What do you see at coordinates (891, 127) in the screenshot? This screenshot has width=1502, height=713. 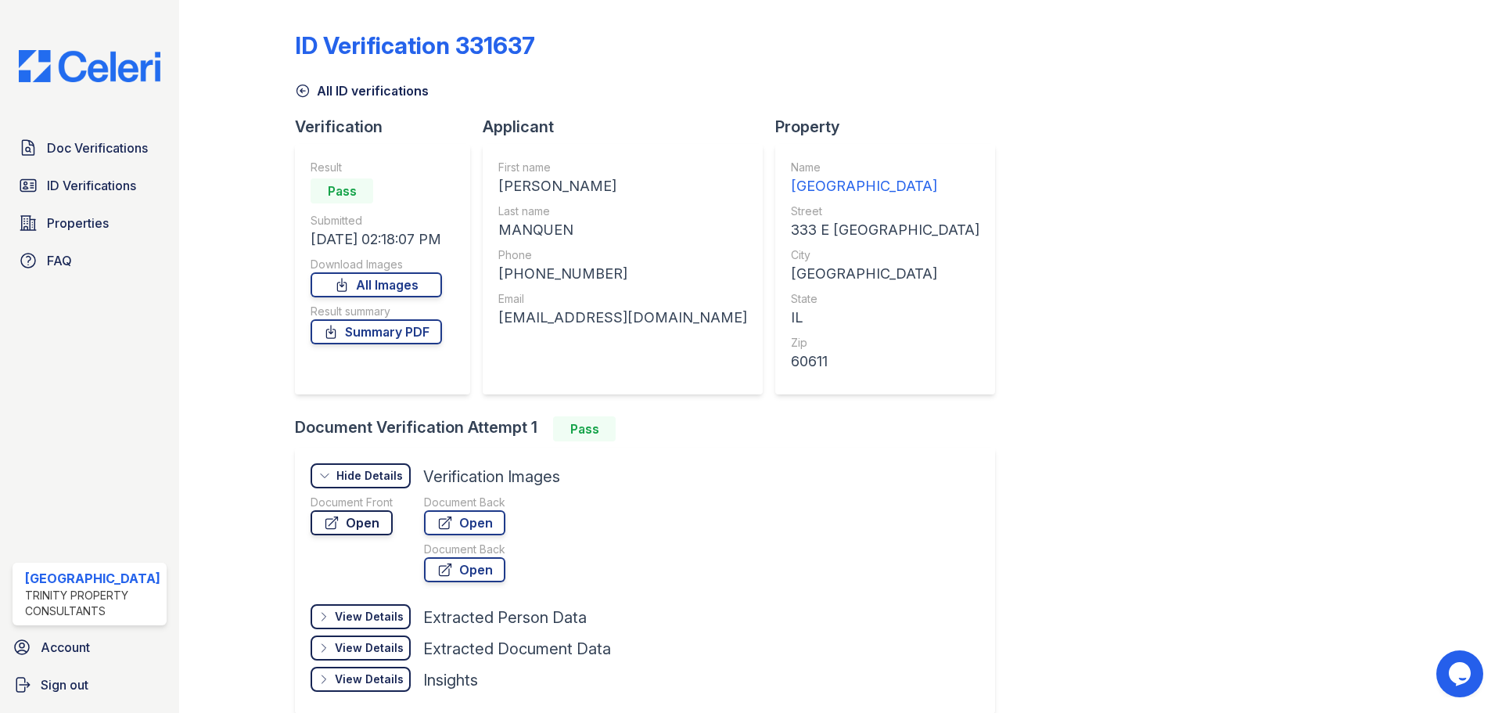 I see `div: Property` at bounding box center [891, 127].